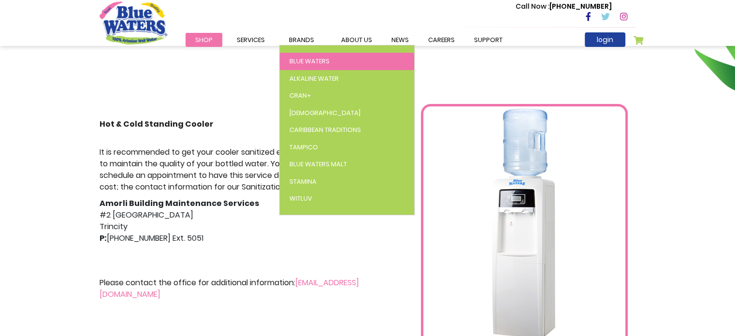 The height and width of the screenshot is (336, 735). What do you see at coordinates (157, 124) in the screenshot?
I see `strong: Hot & Cold Standing Cooler` at bounding box center [157, 124].